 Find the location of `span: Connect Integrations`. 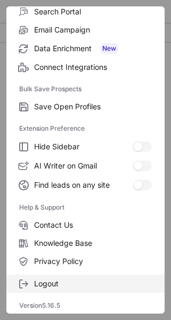

span: Connect Integrations is located at coordinates (93, 67).